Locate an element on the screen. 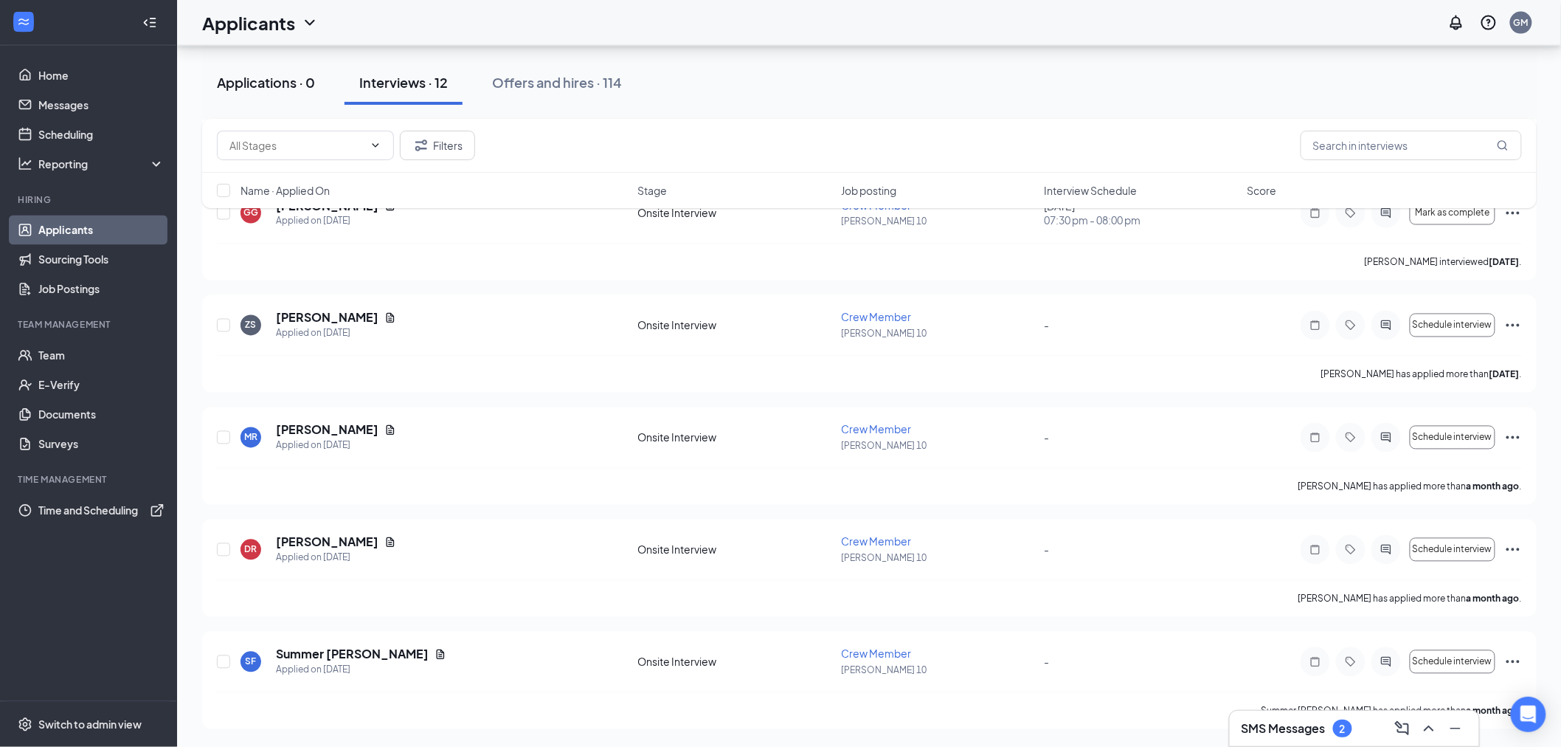 The width and height of the screenshot is (1561, 747). a: Applicants is located at coordinates (101, 230).